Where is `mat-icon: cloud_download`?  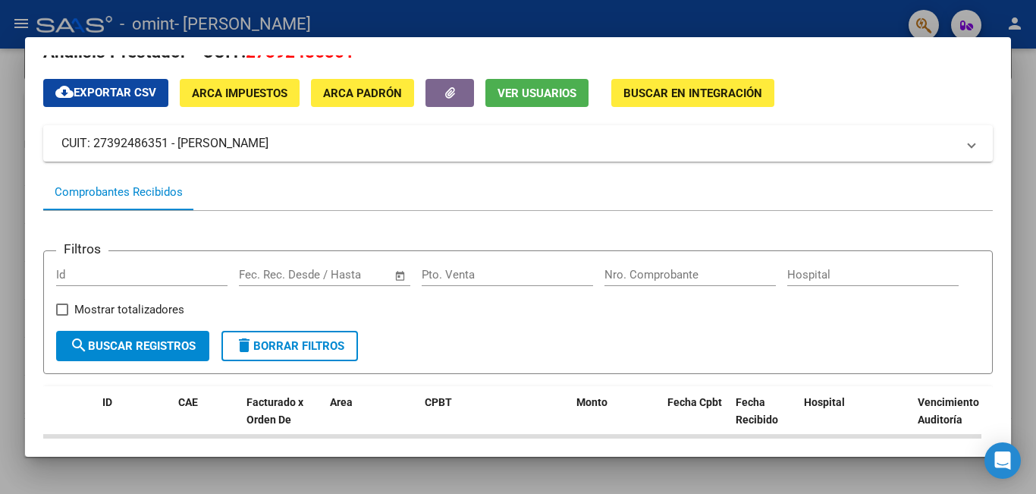
mat-icon: cloud_download is located at coordinates (64, 92).